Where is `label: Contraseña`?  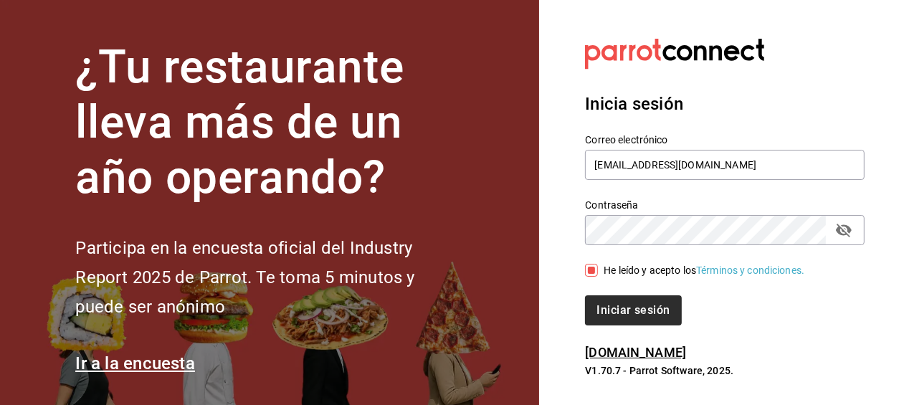
label: Contraseña is located at coordinates (725, 206).